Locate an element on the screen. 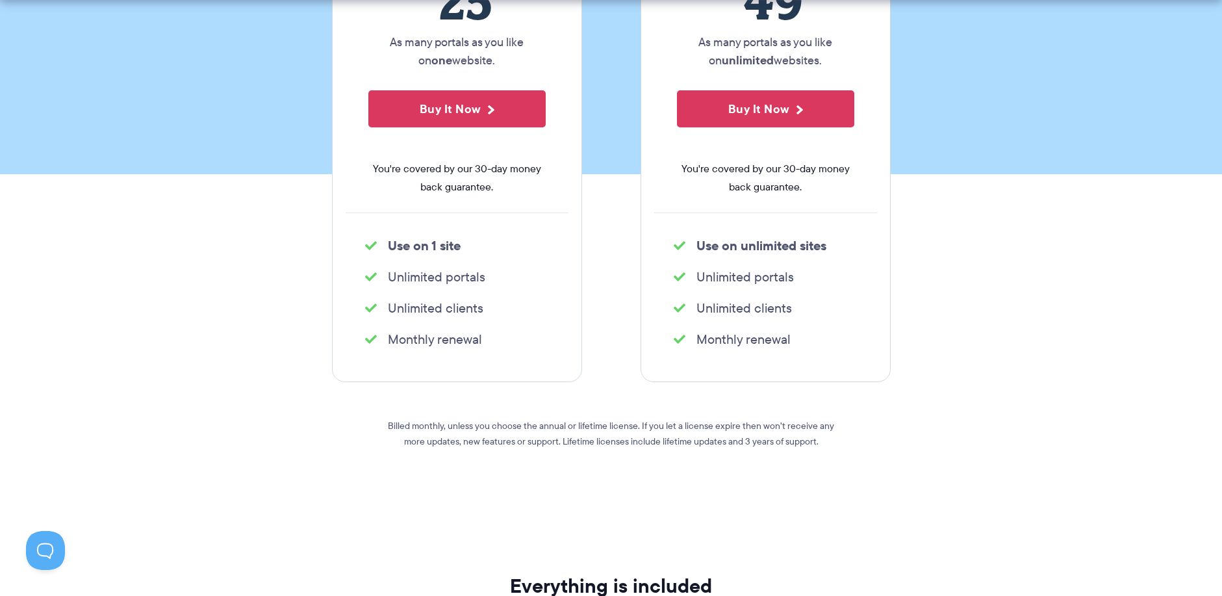 The width and height of the screenshot is (1222, 596). p: Billed monthly, unless you choose the annual or lifetime license. If you let a license expire the... is located at coordinates (611, 433).